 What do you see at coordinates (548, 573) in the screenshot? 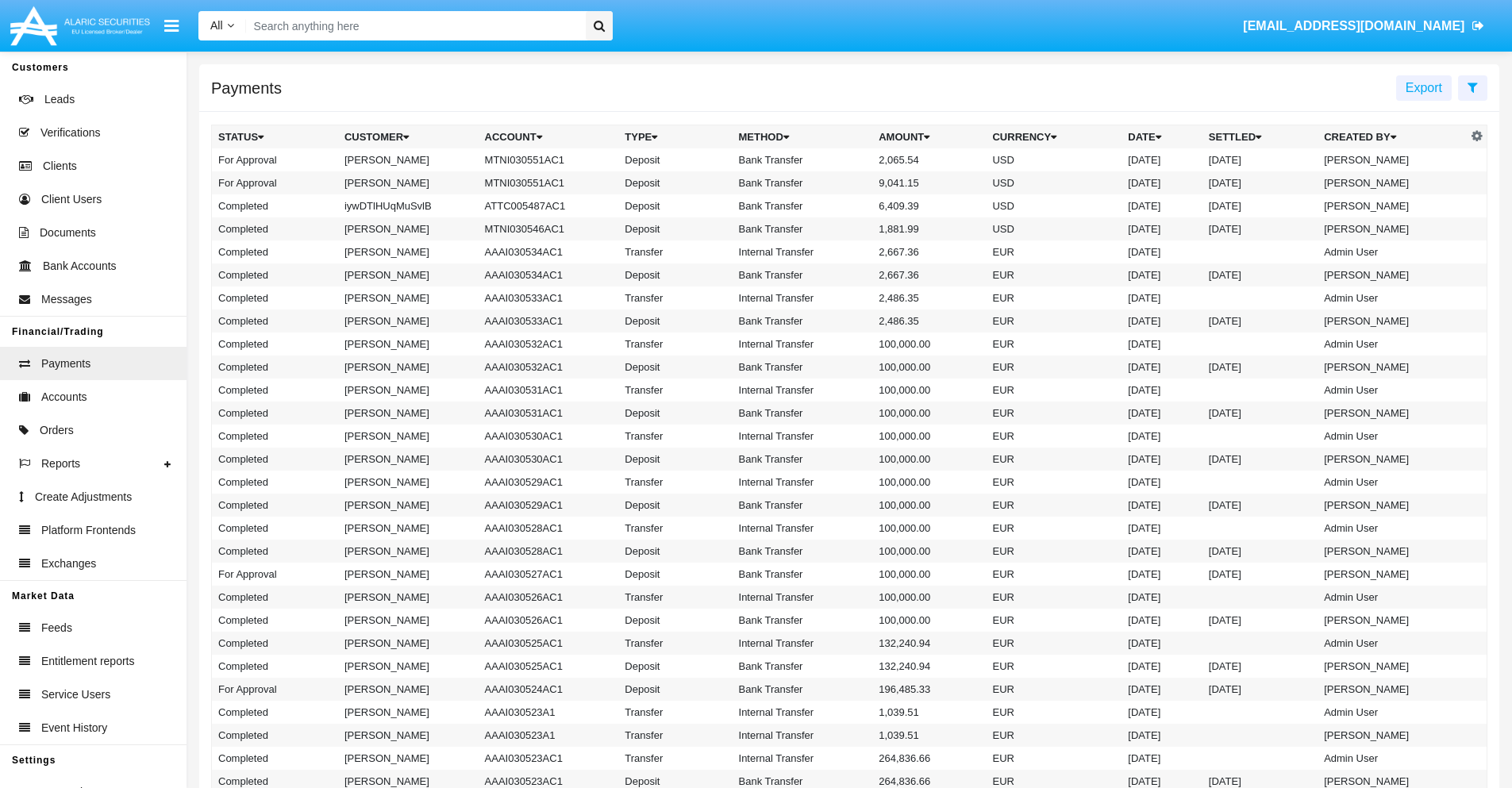
I see `td: AAAI030527AC1` at bounding box center [548, 573].